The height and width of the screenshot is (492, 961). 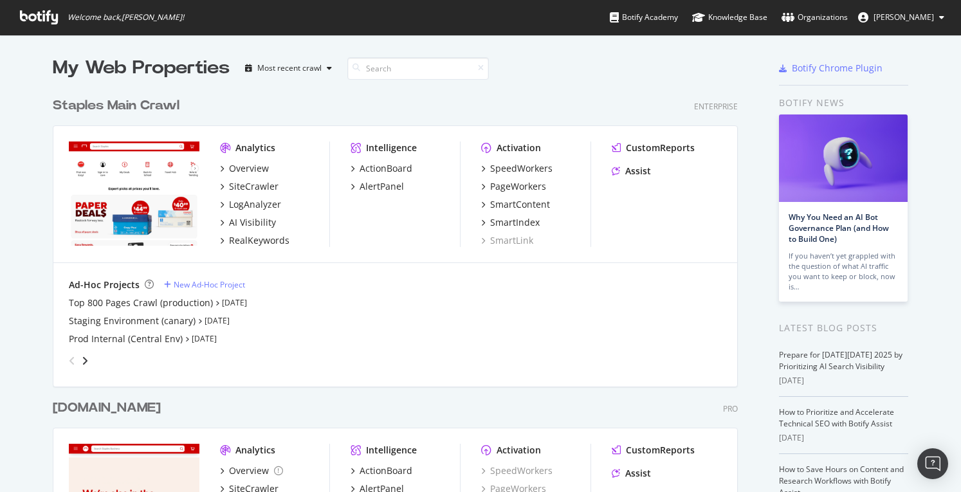 What do you see at coordinates (254, 187) in the screenshot?
I see `div: SiteCrawler` at bounding box center [254, 187].